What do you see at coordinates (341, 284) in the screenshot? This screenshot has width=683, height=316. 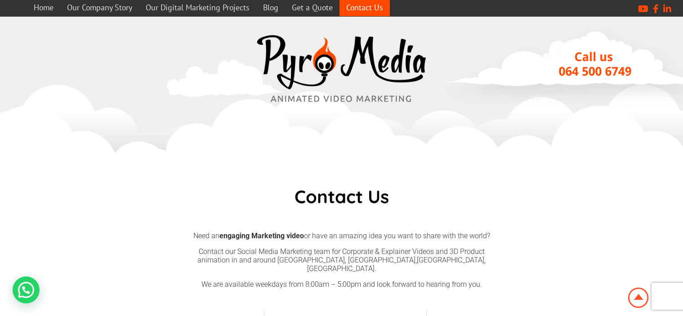 I see `p: We are available weekdays from 8:00am – 5:00pm and look forward to hearing from you.` at bounding box center [341, 284].